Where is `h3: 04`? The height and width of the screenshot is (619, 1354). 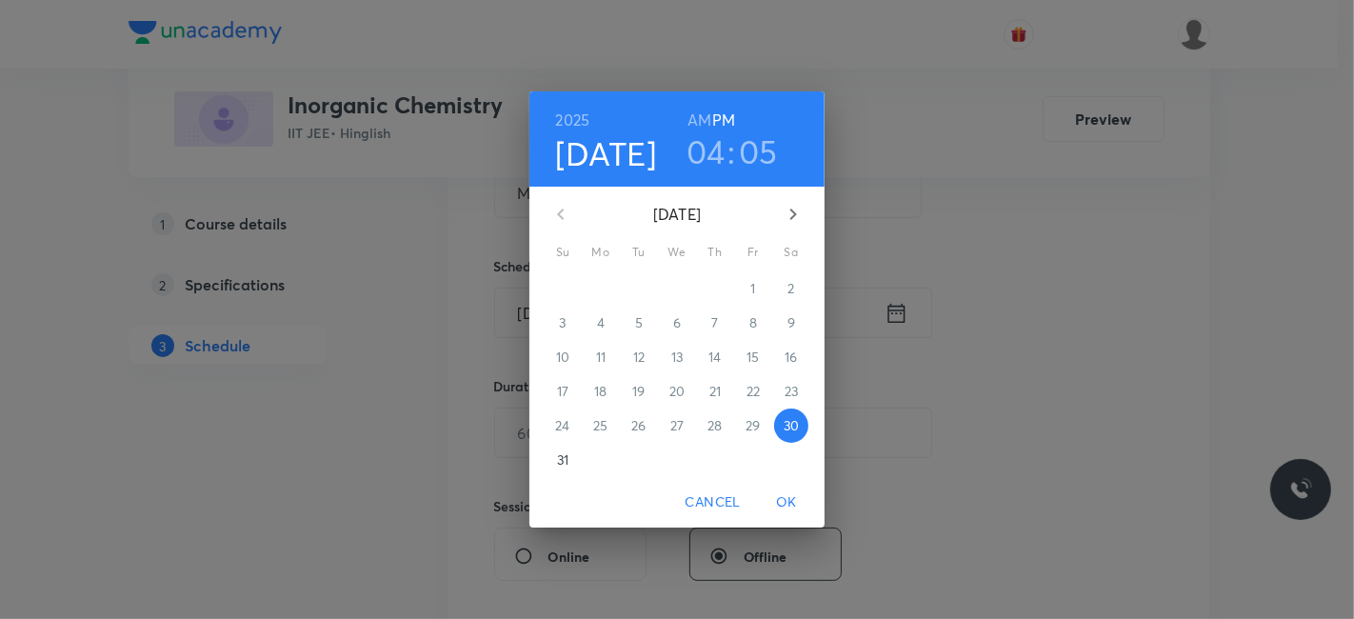
h3: 04 is located at coordinates (706, 151).